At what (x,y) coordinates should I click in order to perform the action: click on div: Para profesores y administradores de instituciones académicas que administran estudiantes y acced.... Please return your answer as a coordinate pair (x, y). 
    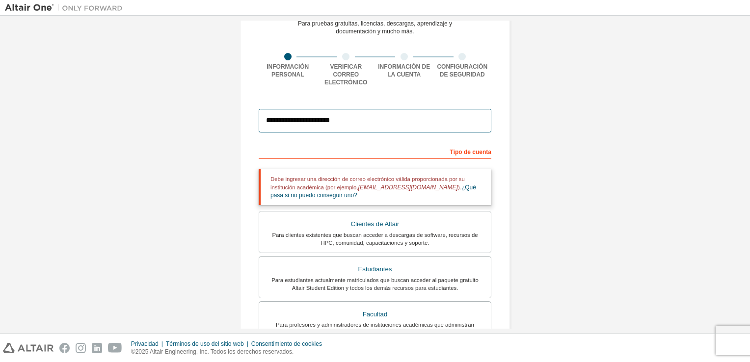
    Looking at the image, I should click on (375, 329).